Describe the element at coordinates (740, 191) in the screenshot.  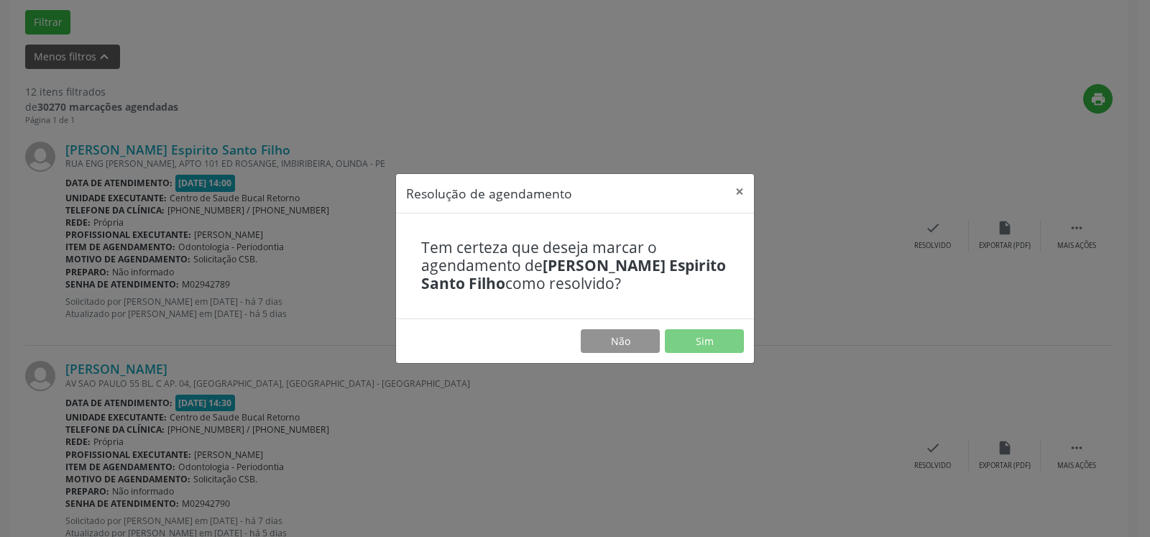
I see `button: Close` at that location.